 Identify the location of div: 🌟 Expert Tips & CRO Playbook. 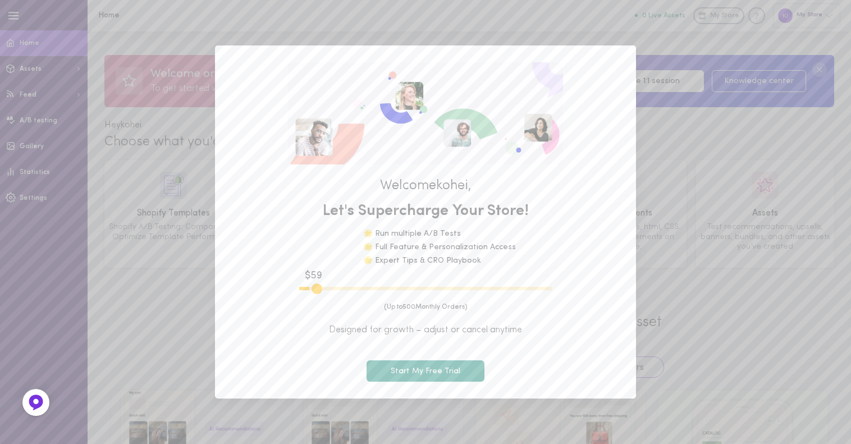
(440, 261).